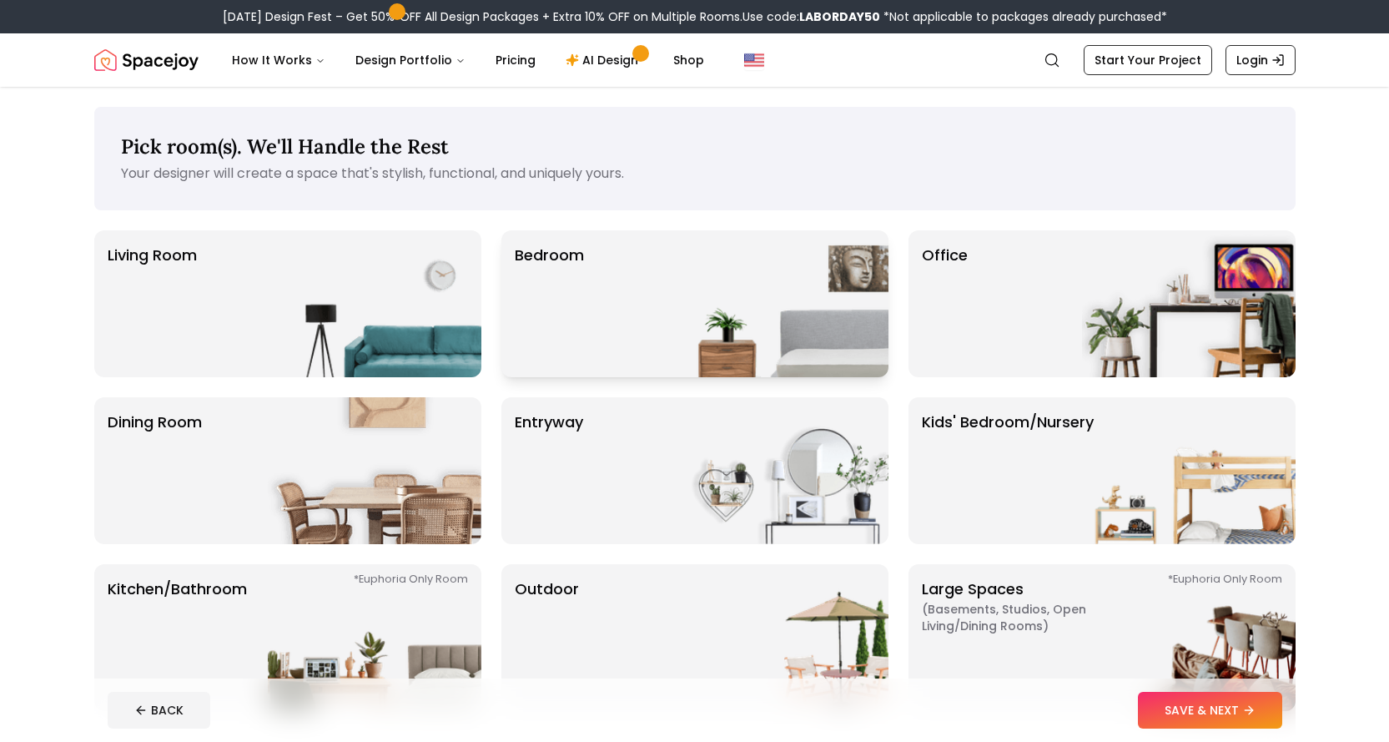  Describe the element at coordinates (688, 60) in the screenshot. I see `a: Shop` at that location.